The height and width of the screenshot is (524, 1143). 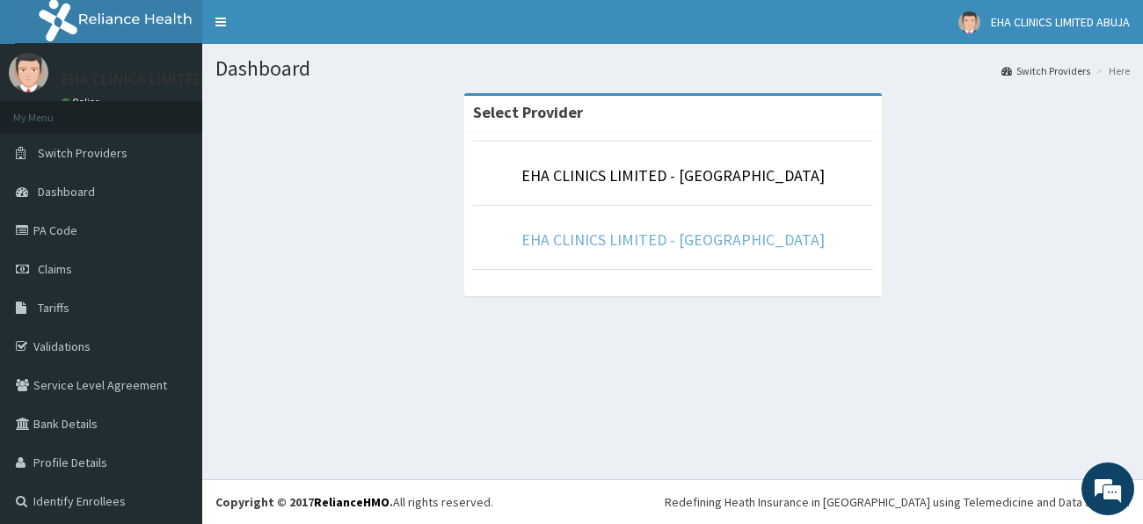 I want to click on span: Tariffs, so click(x=54, y=308).